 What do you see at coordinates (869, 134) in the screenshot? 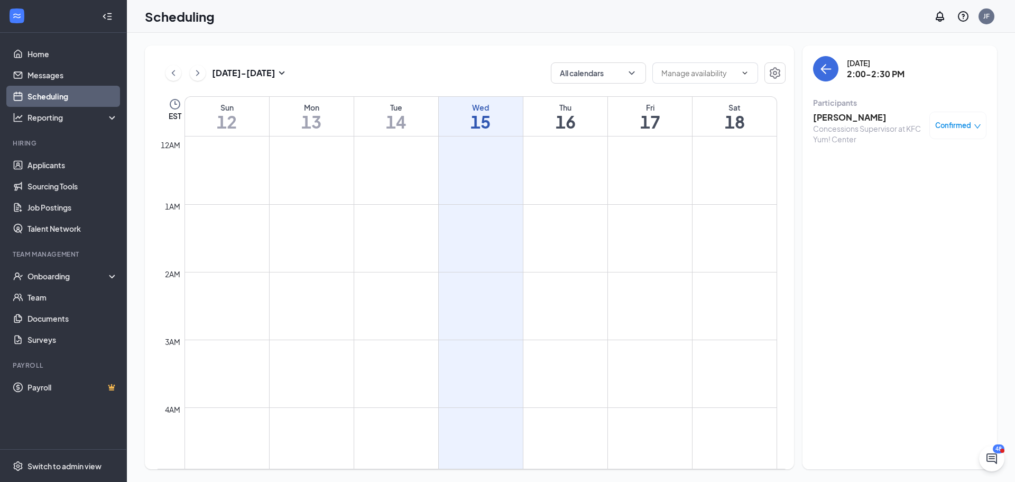
I see `div: Concessions Supervisor at KFC Yum! Center` at bounding box center [869, 134].